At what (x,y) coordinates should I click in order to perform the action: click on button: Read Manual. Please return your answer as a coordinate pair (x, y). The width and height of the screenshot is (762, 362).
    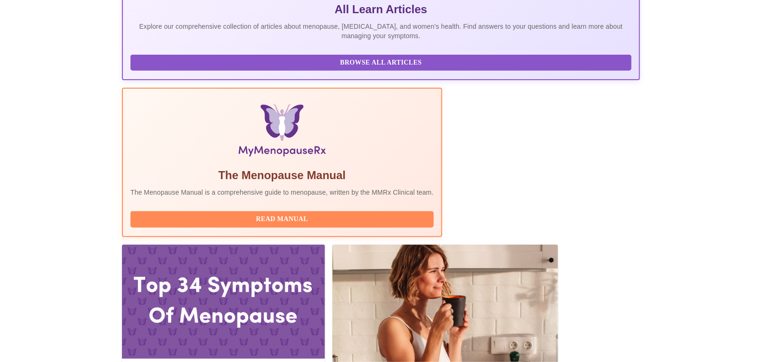
    Looking at the image, I should click on (282, 219).